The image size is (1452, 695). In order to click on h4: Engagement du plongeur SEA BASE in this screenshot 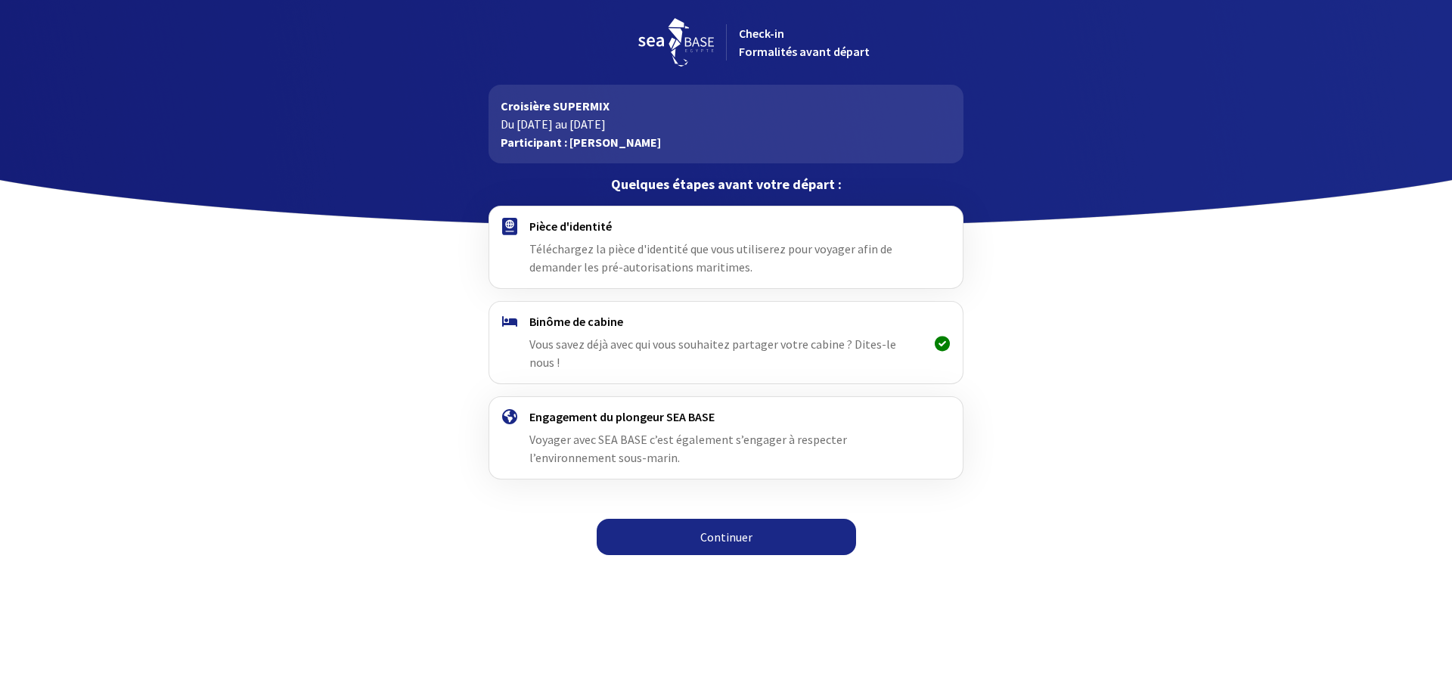, I will do `click(725, 417)`.